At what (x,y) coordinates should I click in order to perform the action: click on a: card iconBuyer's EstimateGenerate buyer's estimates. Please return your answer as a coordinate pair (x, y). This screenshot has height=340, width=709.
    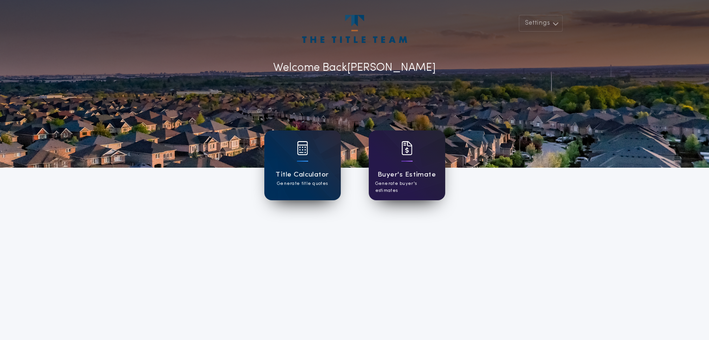
    Looking at the image, I should click on (407, 165).